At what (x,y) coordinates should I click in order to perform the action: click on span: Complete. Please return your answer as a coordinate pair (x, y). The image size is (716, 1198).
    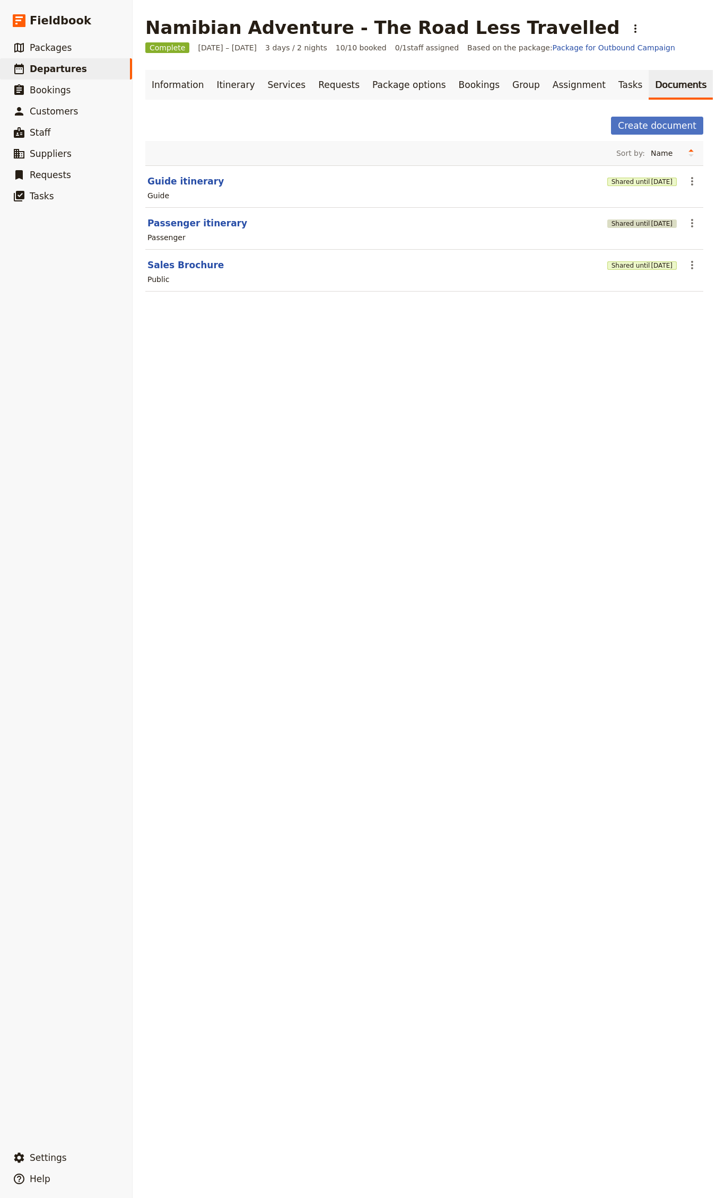
    Looking at the image, I should click on (167, 48).